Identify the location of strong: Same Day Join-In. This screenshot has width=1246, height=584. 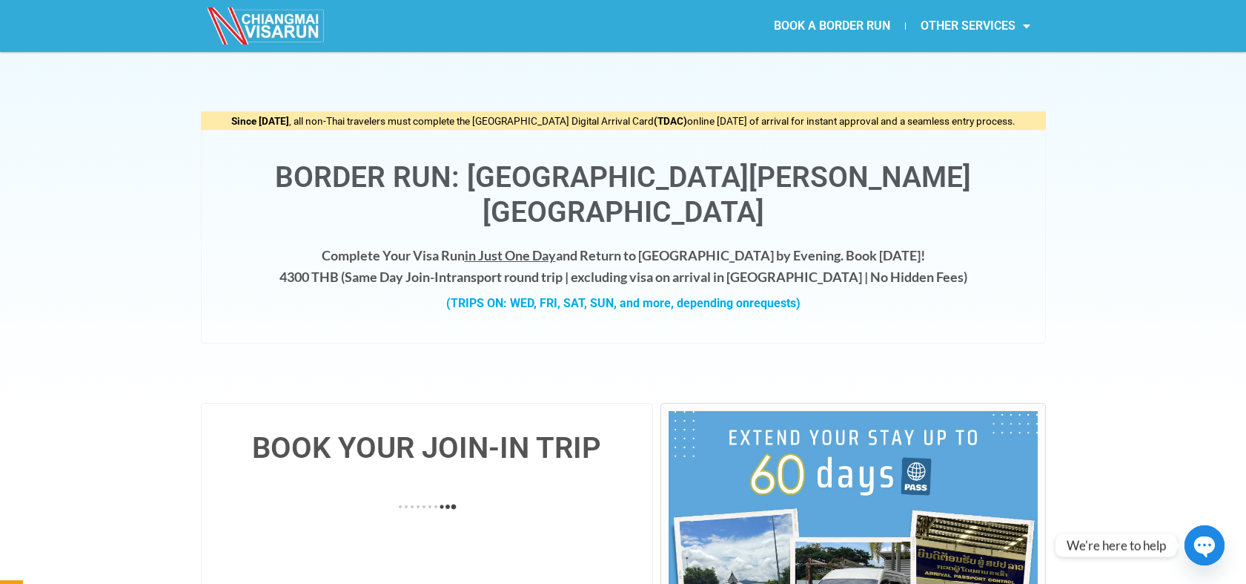
(395, 277).